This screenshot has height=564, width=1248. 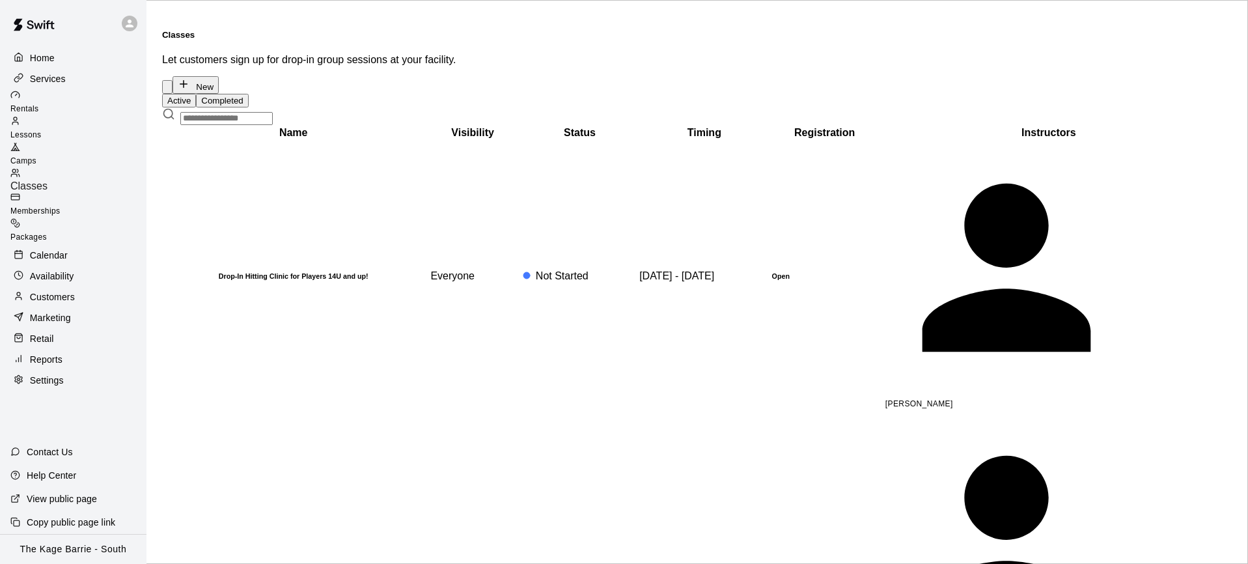 I want to click on div: Packages, so click(x=78, y=231).